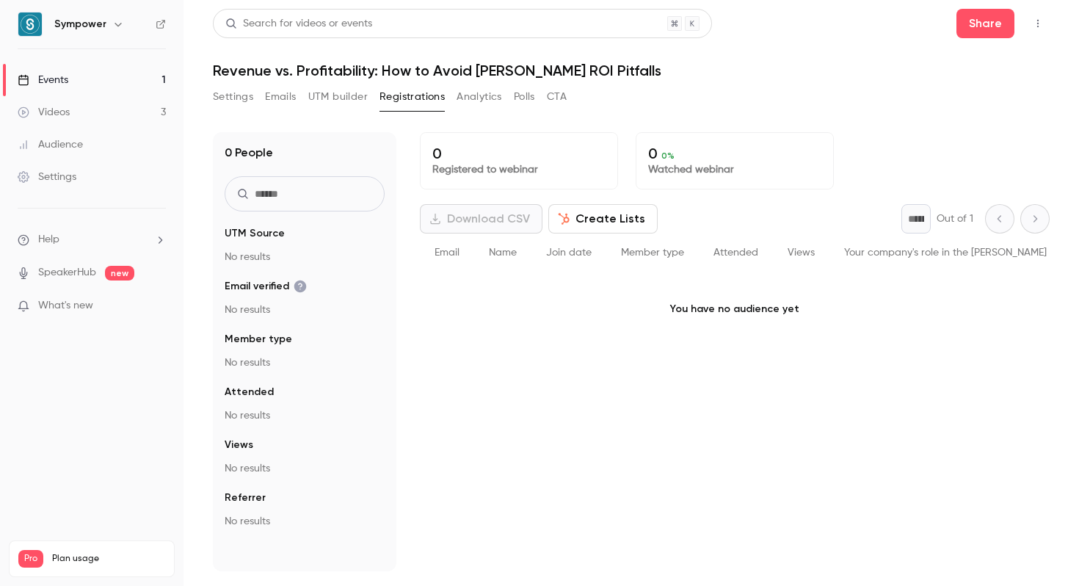  What do you see at coordinates (603, 219) in the screenshot?
I see `button: Create Lists` at bounding box center [603, 219].